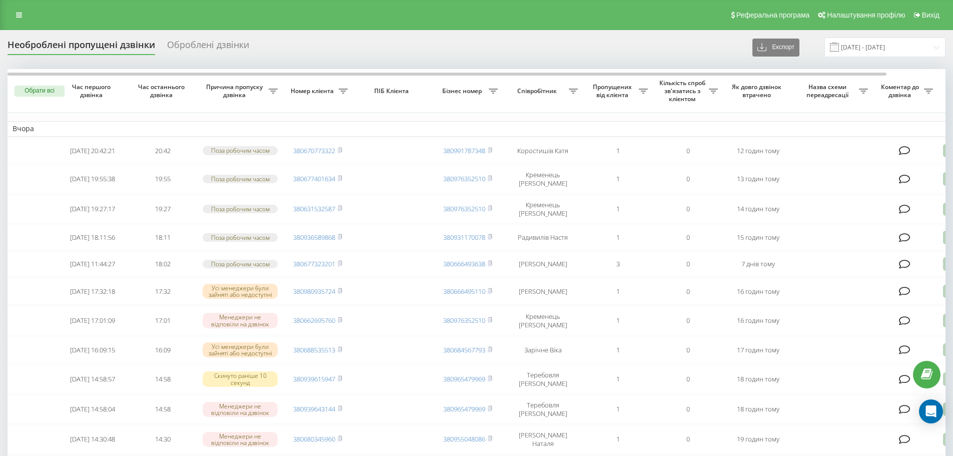 The image size is (953, 456). What do you see at coordinates (314, 409) in the screenshot?
I see `a: 380939643144` at bounding box center [314, 409].